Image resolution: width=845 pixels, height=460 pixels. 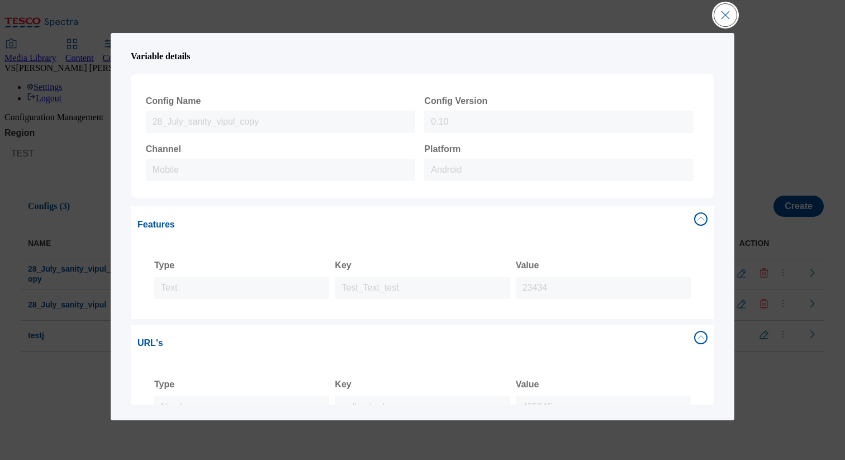 What do you see at coordinates (423, 226) in the screenshot?
I see `div: Modal` at bounding box center [423, 226].